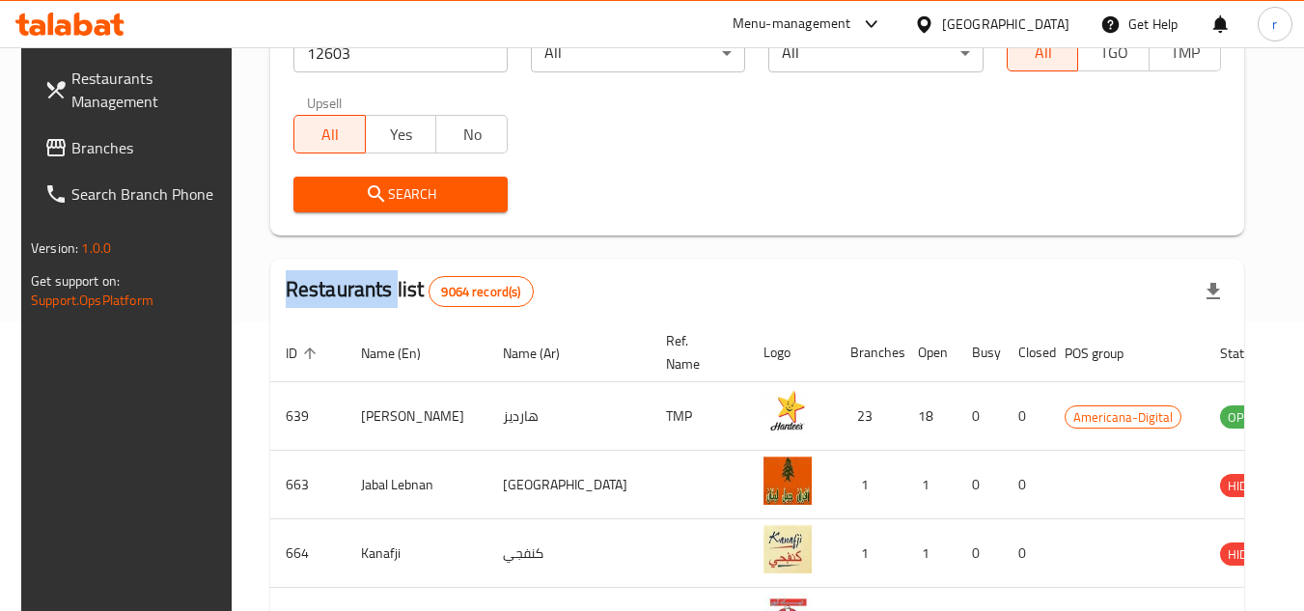  What do you see at coordinates (1213, 291) in the screenshot?
I see `div: Export file` at bounding box center [1213, 291].